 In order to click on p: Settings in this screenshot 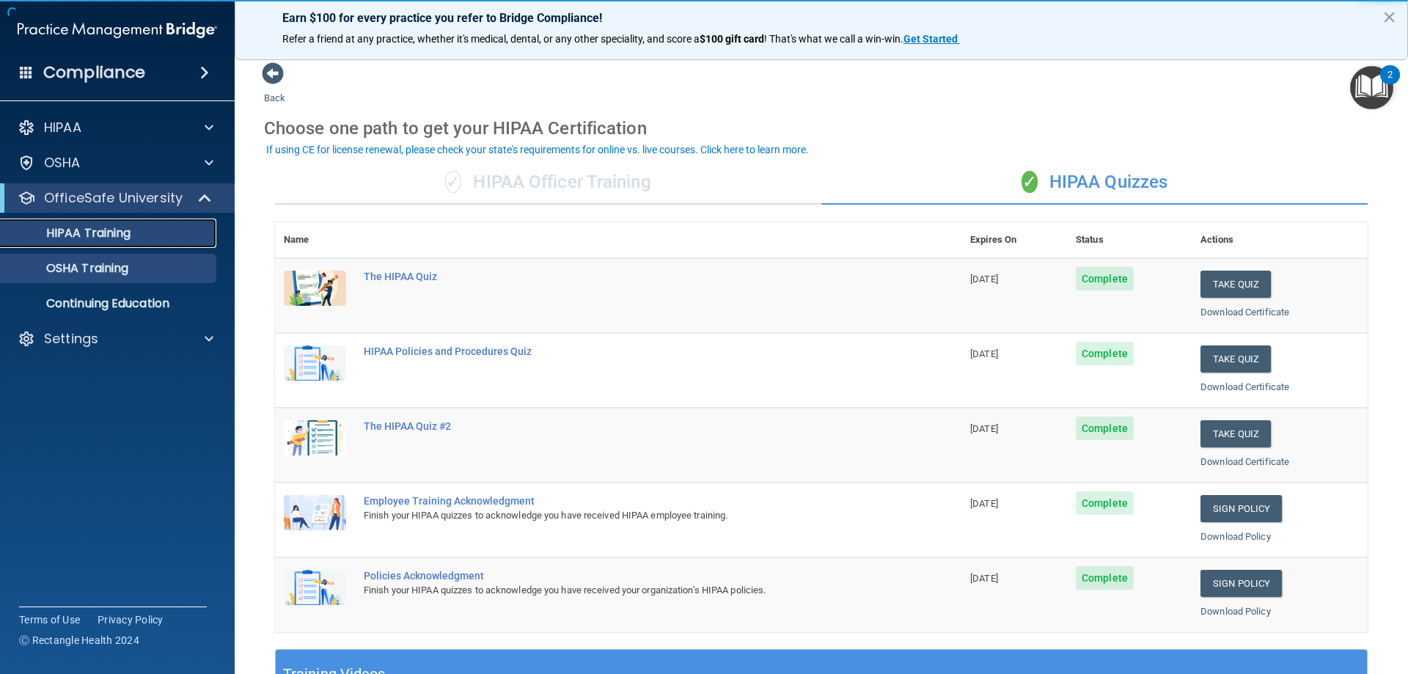, I will do `click(71, 339)`.